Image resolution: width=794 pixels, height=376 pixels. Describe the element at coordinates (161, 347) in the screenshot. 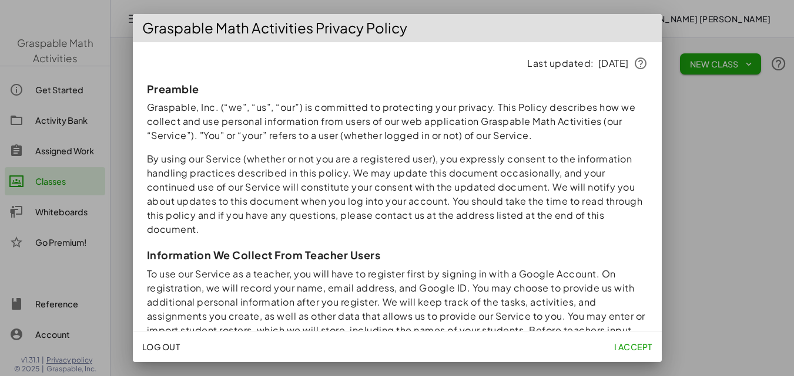

I see `span: Log Out` at that location.